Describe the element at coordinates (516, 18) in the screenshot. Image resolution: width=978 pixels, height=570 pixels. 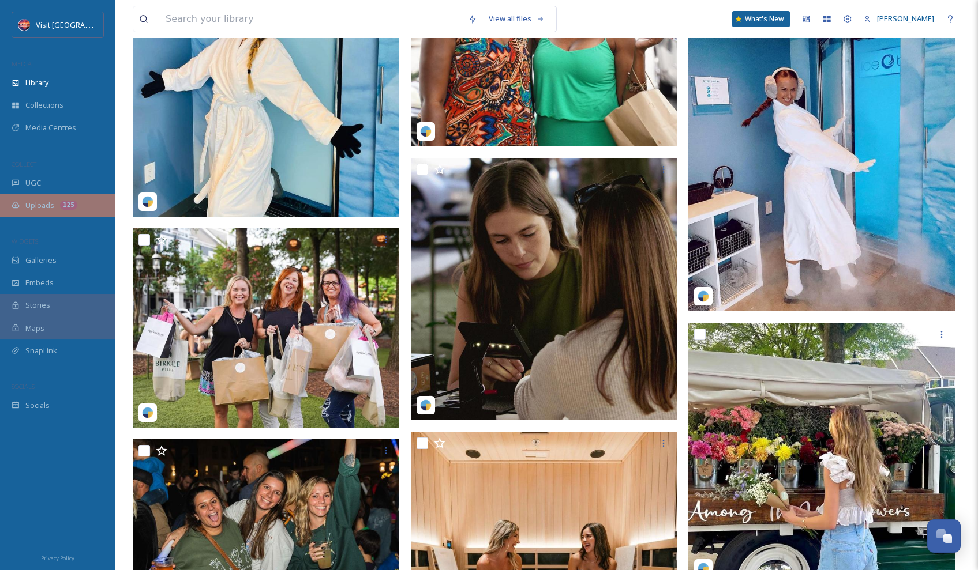
I see `div: View all files` at that location.